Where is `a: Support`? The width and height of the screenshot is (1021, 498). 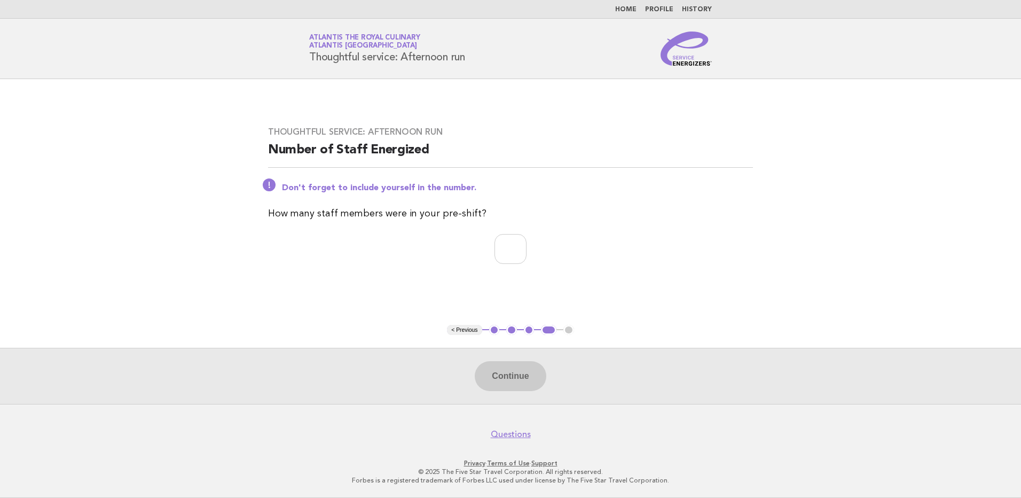 a: Support is located at coordinates (544, 463).